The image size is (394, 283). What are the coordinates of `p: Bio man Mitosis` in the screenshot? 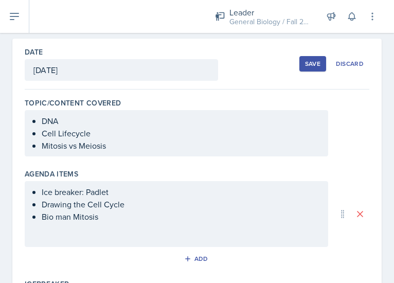 It's located at (181, 217).